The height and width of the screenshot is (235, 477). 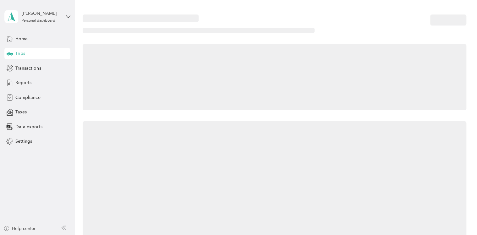 I want to click on span: Transactions, so click(x=28, y=68).